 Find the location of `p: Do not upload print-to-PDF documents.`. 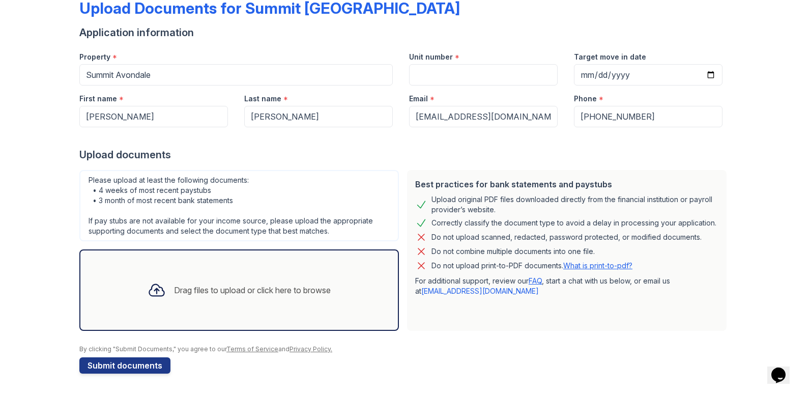

p: Do not upload print-to-PDF documents. is located at coordinates (531, 265).